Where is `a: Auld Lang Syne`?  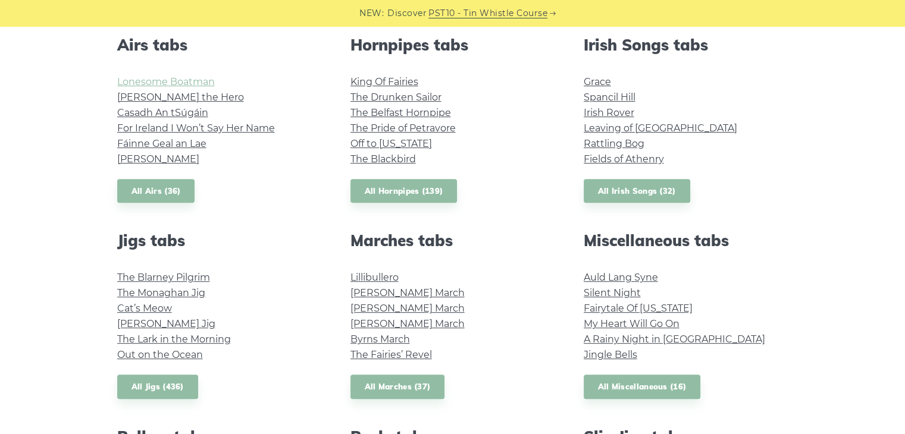
a: Auld Lang Syne is located at coordinates (620, 277).